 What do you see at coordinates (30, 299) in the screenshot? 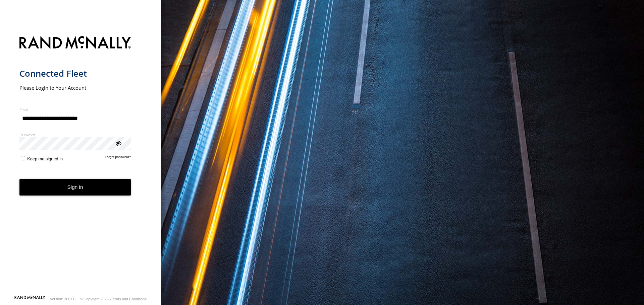
I see `a: Visit our Website` at bounding box center [30, 299].